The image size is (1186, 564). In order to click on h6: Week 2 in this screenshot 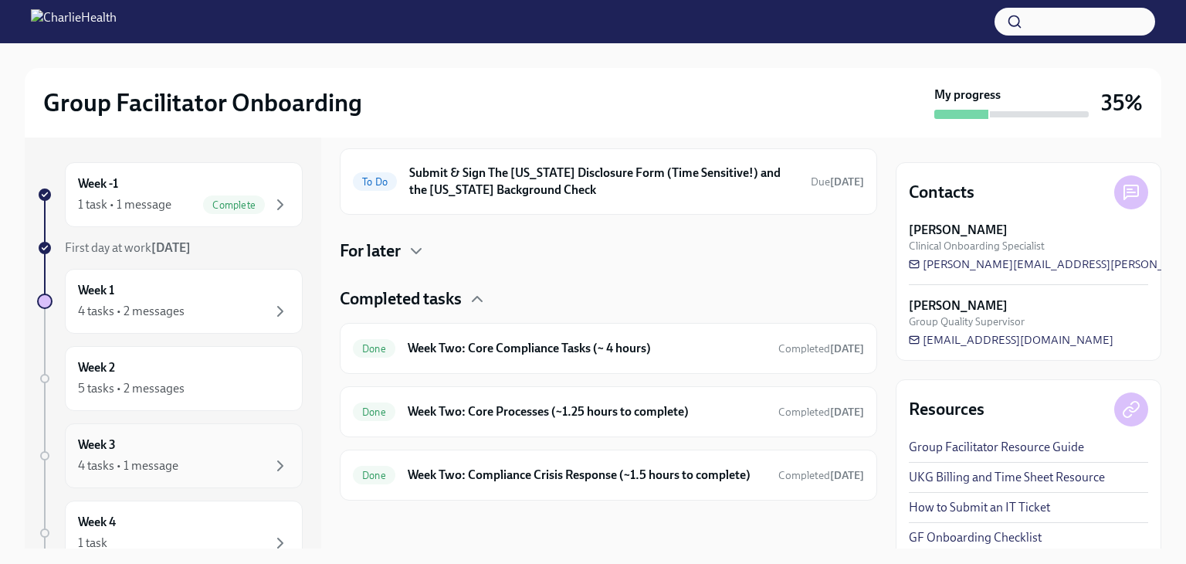, I will do `click(97, 368)`.